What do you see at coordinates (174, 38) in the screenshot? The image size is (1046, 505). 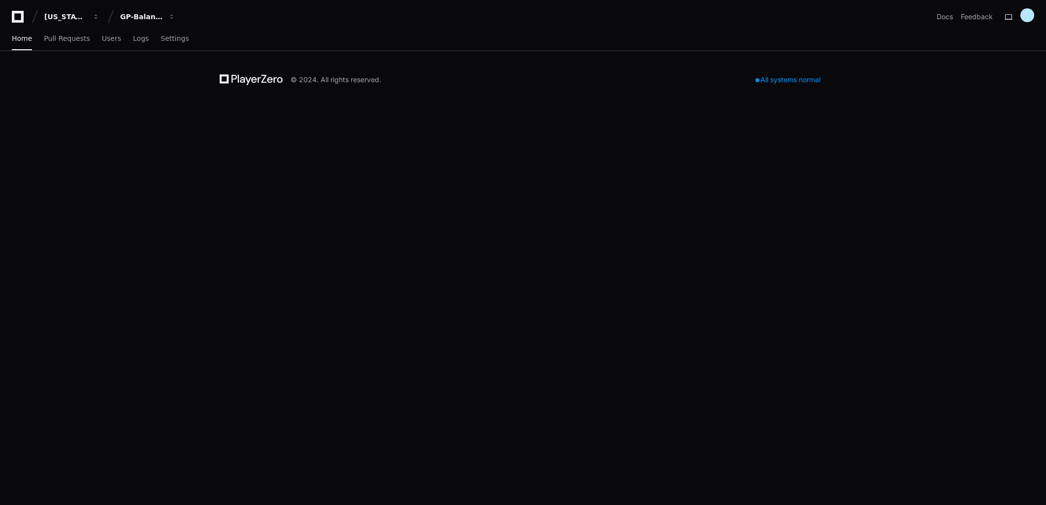 I see `span: Settings` at bounding box center [174, 38].